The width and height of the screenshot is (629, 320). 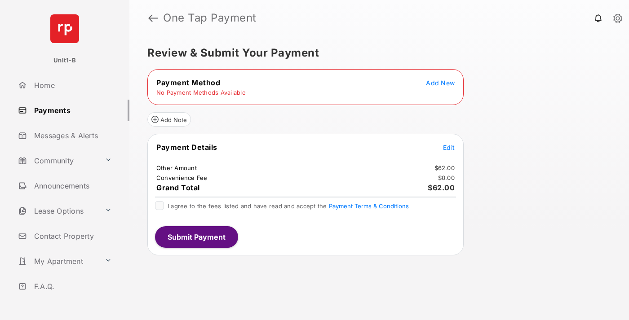 What do you see at coordinates (449, 147) in the screenshot?
I see `button: Edit` at bounding box center [449, 147].